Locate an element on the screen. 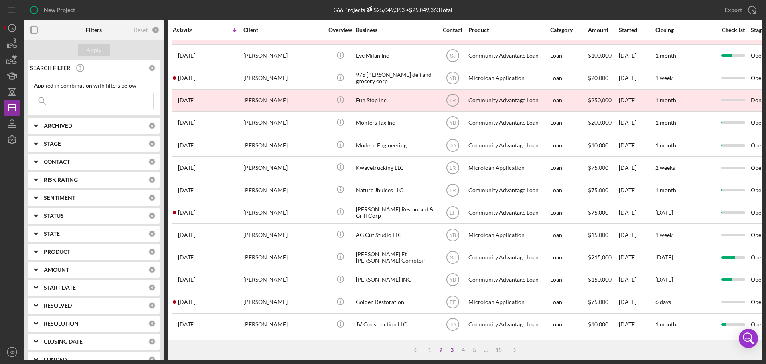 The height and width of the screenshot is (364, 766). span: $150,000 is located at coordinates (600, 279).